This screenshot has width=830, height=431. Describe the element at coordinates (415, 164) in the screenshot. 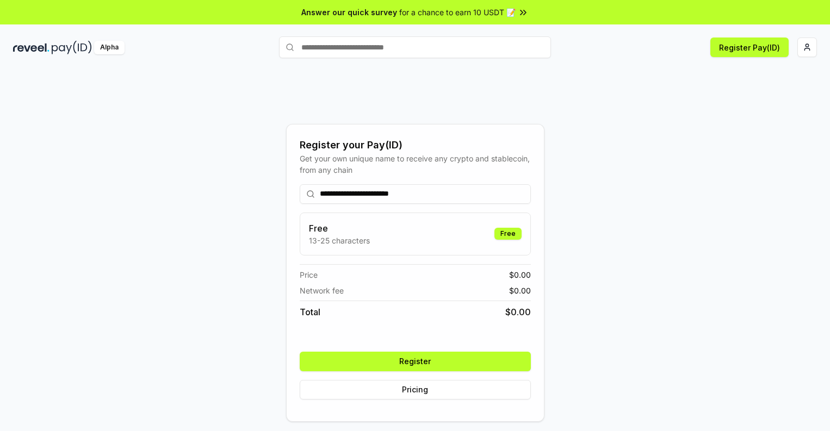

I see `div: Get your own unique name to receive any crypto and stablecoin, from any chain` at that location.